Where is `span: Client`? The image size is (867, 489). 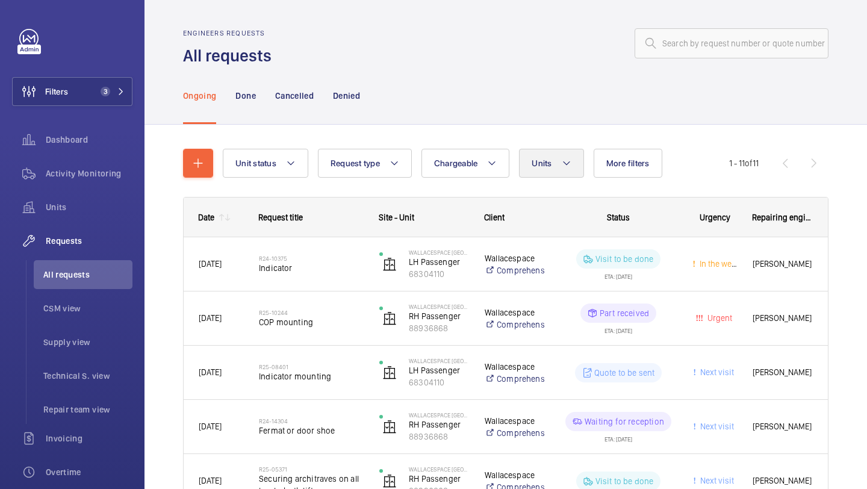
span: Client is located at coordinates (494, 217).